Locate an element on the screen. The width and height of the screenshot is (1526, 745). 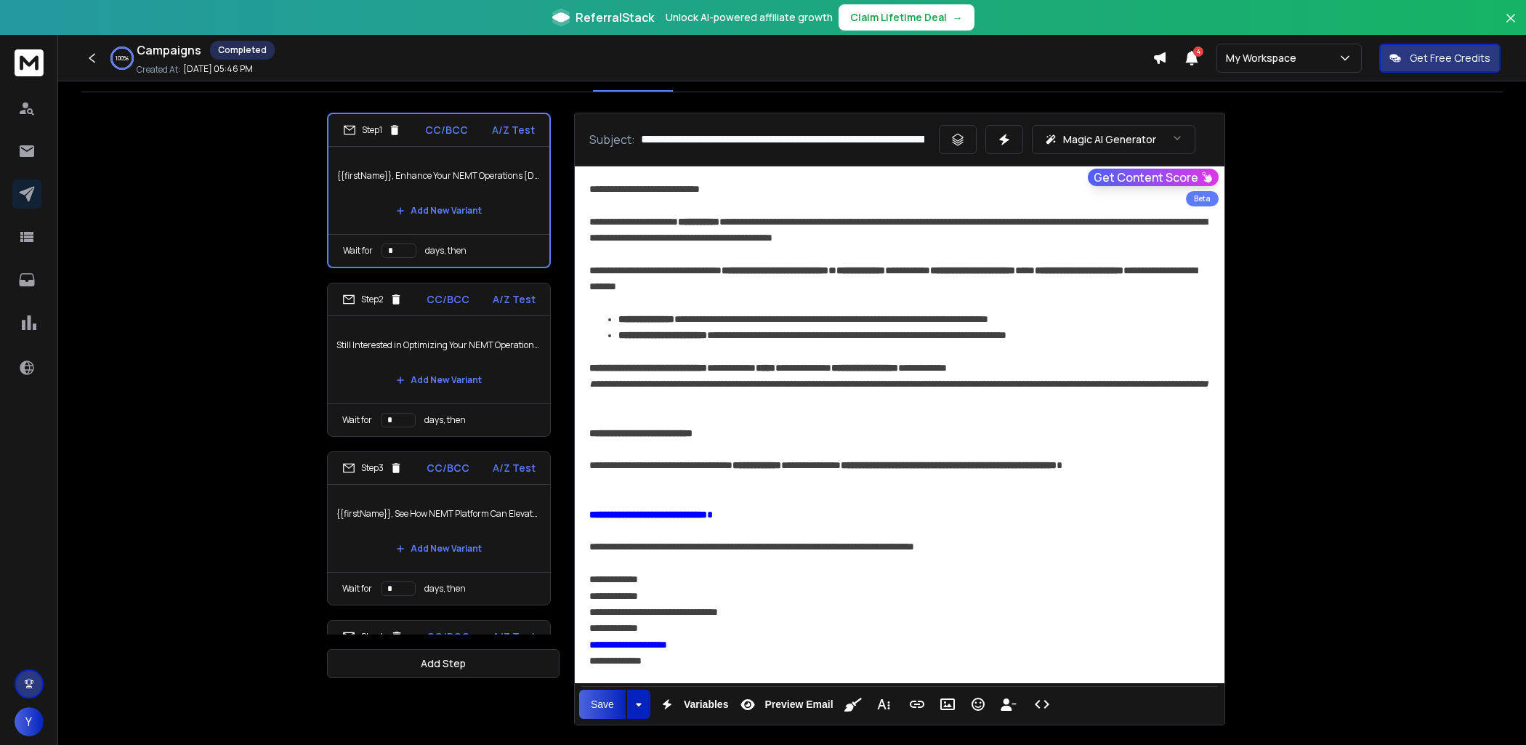
div: Step 2 is located at coordinates (372, 299).